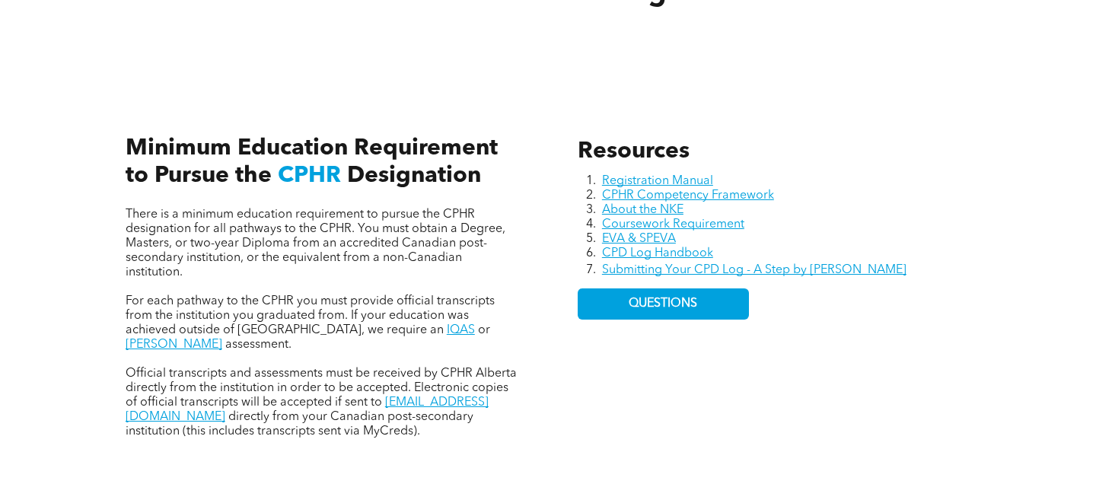  Describe the element at coordinates (657, 181) in the screenshot. I see `a: Registration Manual` at that location.